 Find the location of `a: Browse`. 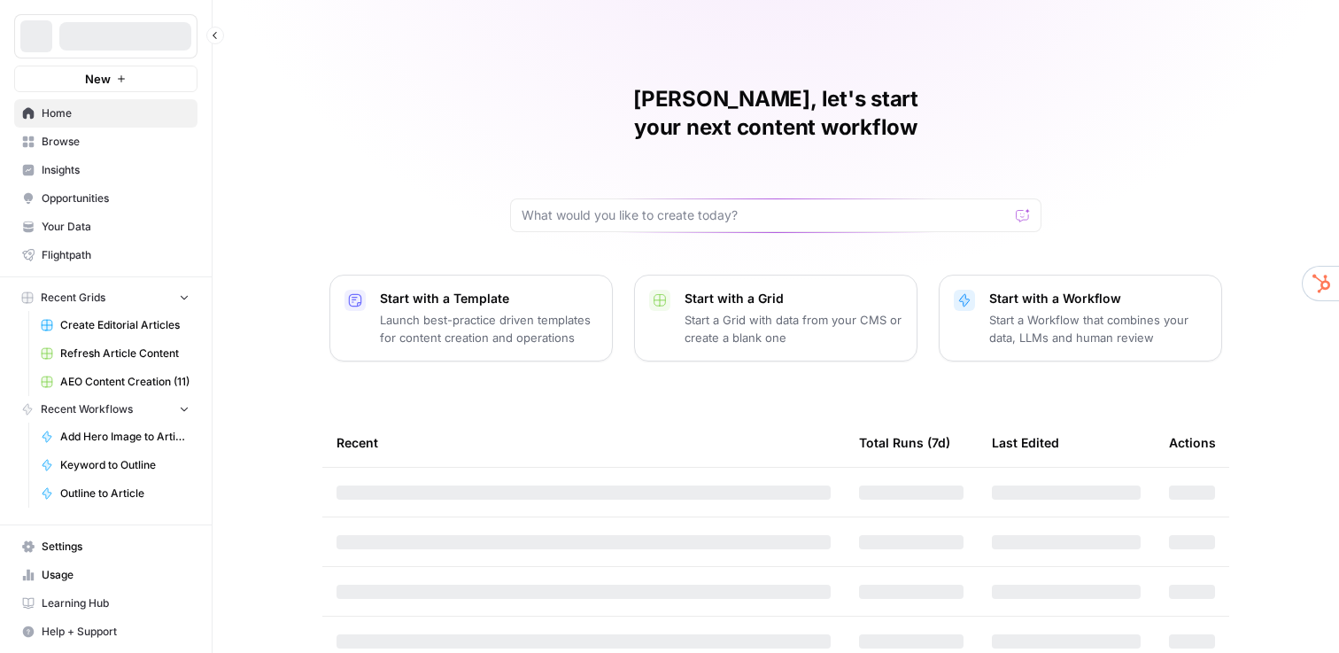

a: Browse is located at coordinates (105, 142).